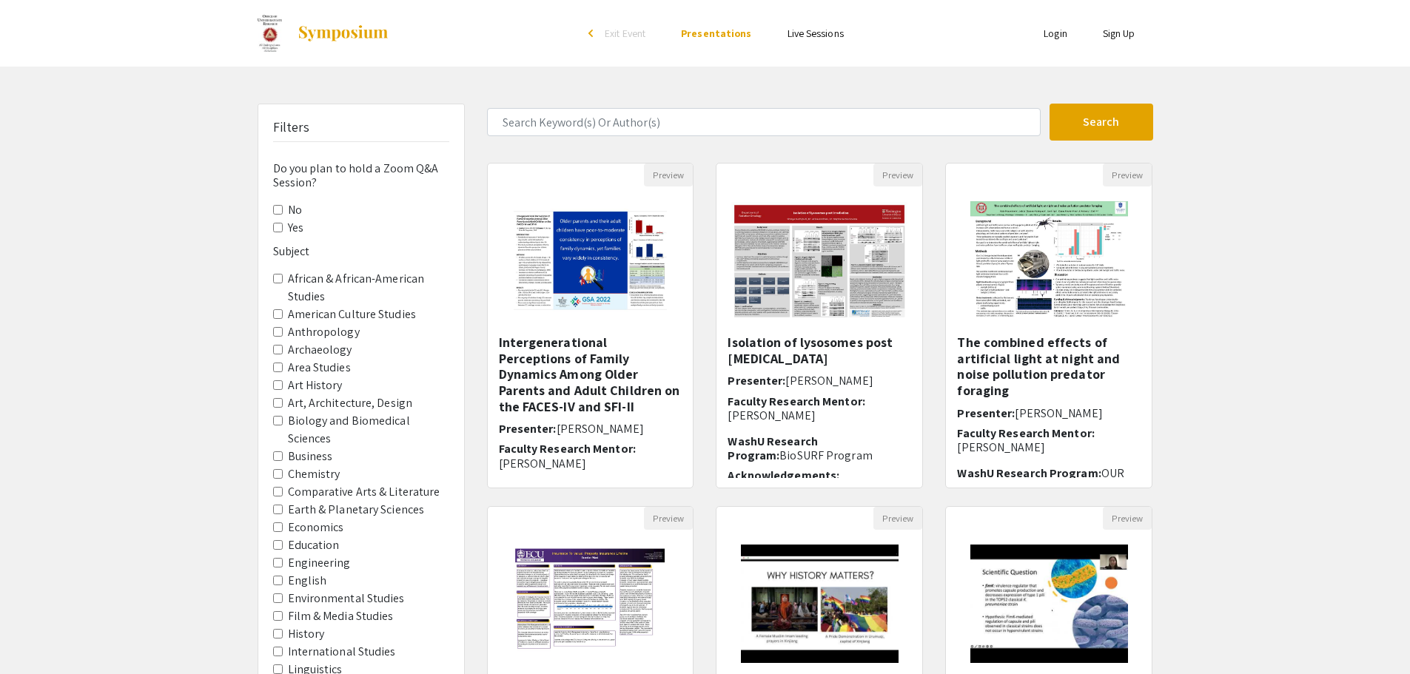 This screenshot has width=1410, height=674. I want to click on label: Engineering, so click(319, 563).